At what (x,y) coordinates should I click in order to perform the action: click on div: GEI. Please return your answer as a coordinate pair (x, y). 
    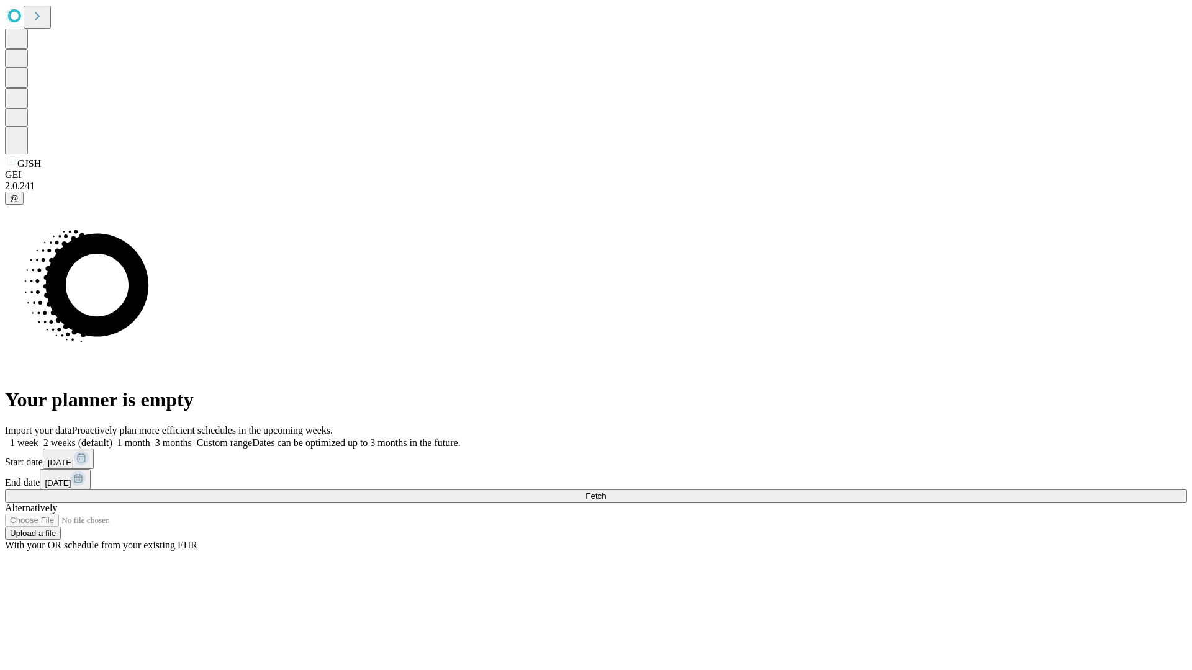
    Looking at the image, I should click on (596, 175).